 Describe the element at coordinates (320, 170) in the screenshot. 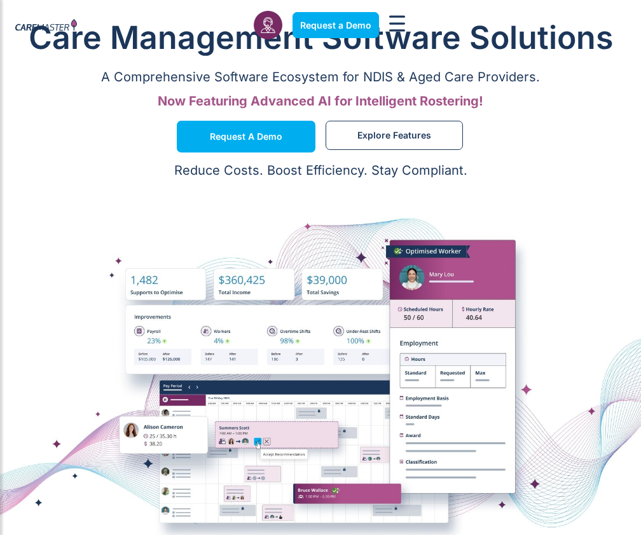

I see `p: Reduce Costs. Boost Efficiency. Stay Compliant.` at that location.